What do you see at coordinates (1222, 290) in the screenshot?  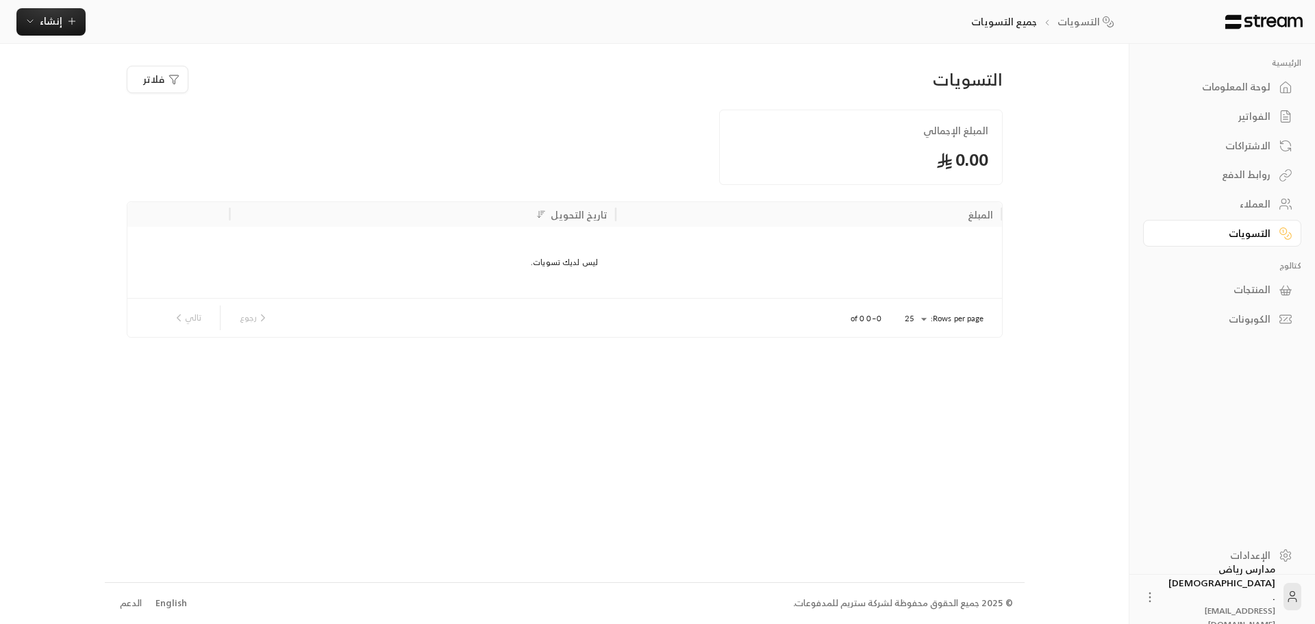 I see `a: المنتجات` at bounding box center [1222, 290].